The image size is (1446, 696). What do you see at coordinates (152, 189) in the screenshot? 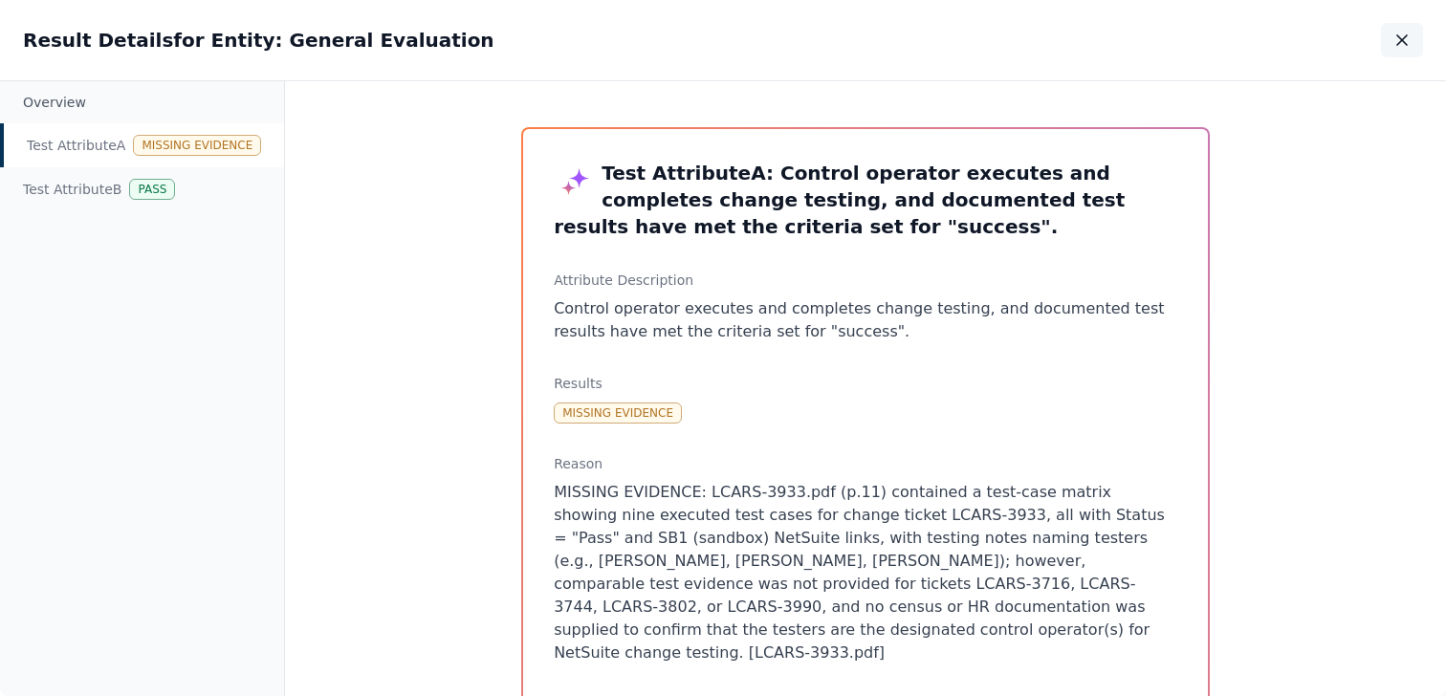
I see `div: Pass` at bounding box center [152, 189].